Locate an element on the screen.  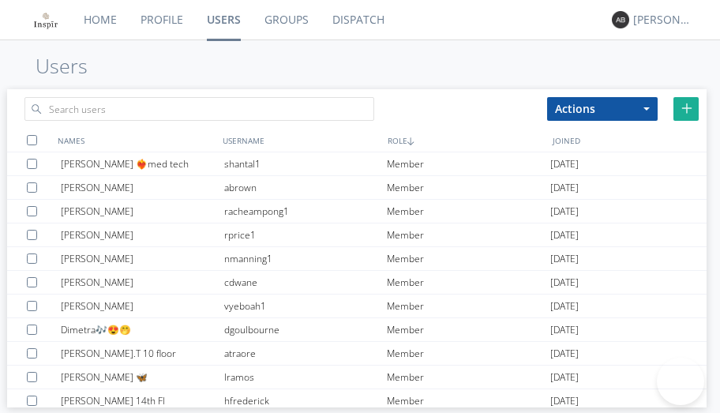
div: abrown is located at coordinates (305, 187).